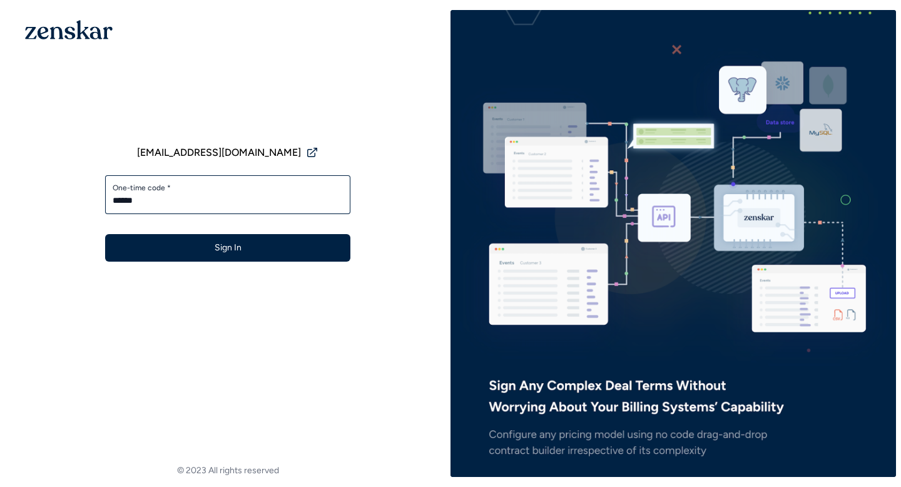  I want to click on footer: © 2023 All rights reserved, so click(228, 470).